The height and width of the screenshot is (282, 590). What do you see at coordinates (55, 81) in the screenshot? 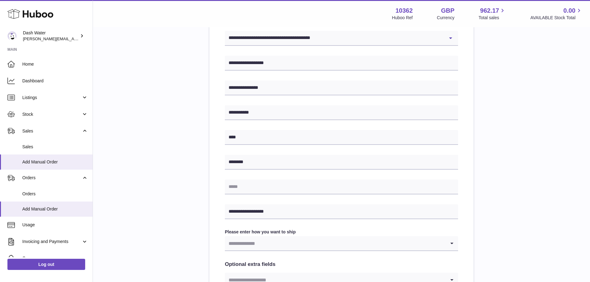
I see `span: Dashboard` at bounding box center [55, 81].